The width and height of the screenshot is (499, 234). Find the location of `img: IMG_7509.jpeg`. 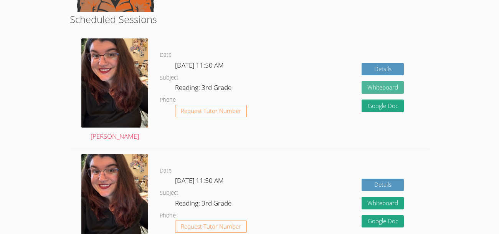

img: IMG_7509.jpeg is located at coordinates (115, 83).